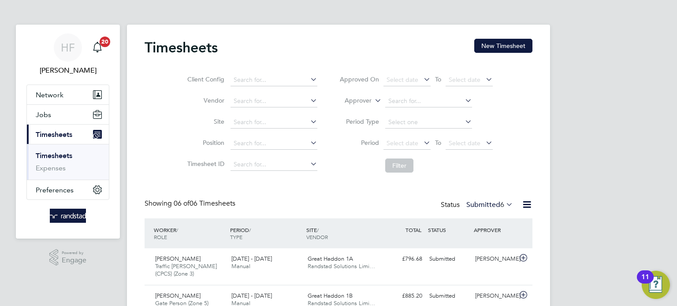 Image resolution: width=677 pixels, height=306 pixels. I want to click on div: £796.68, so click(403, 259).